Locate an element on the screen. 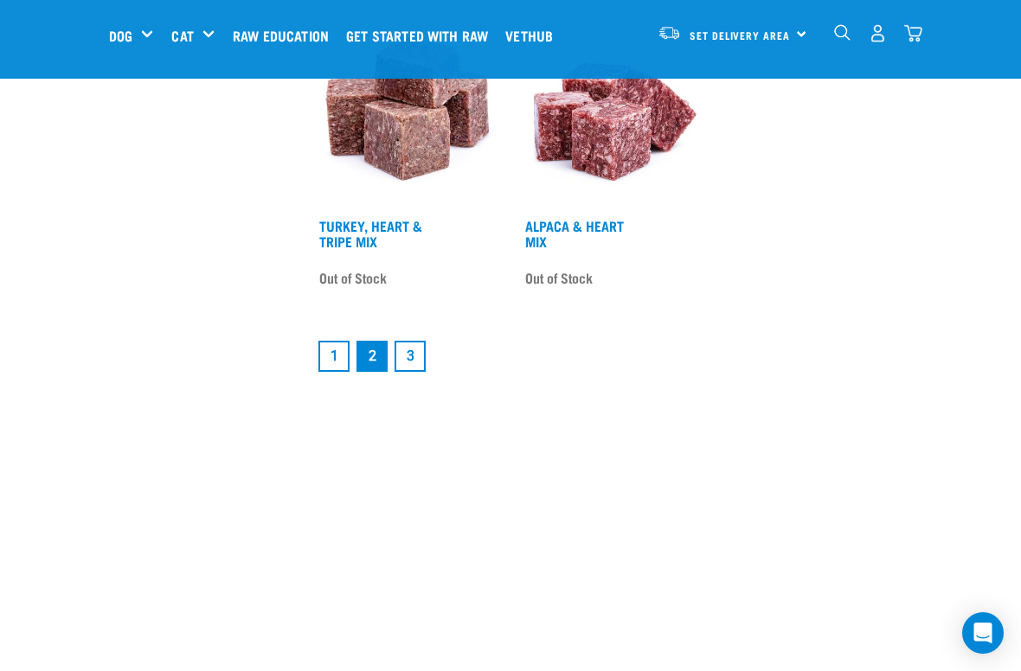 The image size is (1021, 671). a: Get started with Raw is located at coordinates (421, 35).